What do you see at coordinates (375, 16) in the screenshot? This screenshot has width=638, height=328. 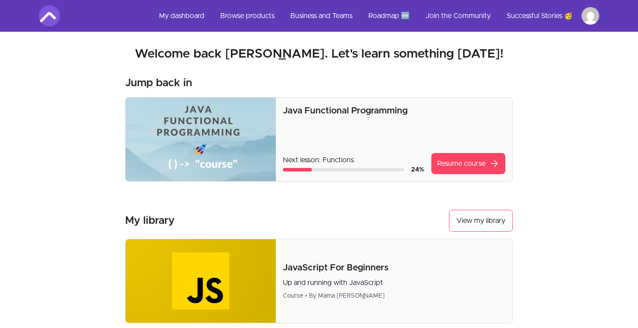 I see `nav: Main` at bounding box center [375, 16].